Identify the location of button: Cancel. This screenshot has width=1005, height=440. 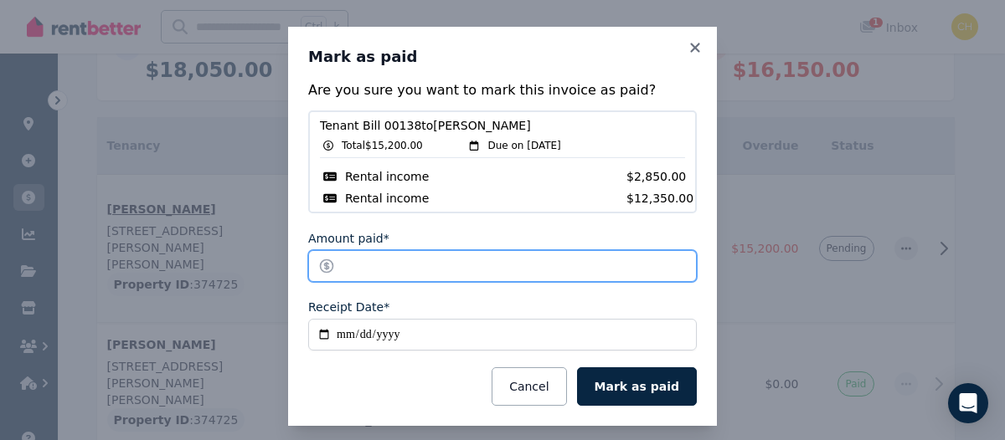
(528, 387).